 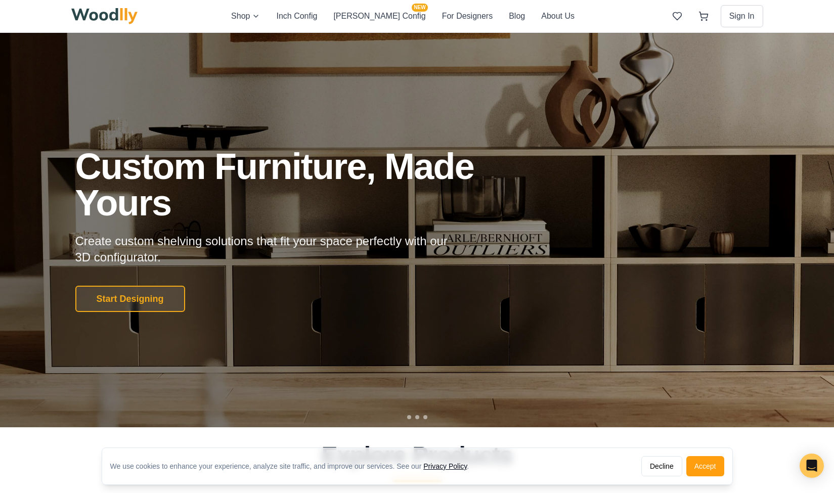 What do you see at coordinates (661, 466) in the screenshot?
I see `button: Decline` at bounding box center [661, 466].